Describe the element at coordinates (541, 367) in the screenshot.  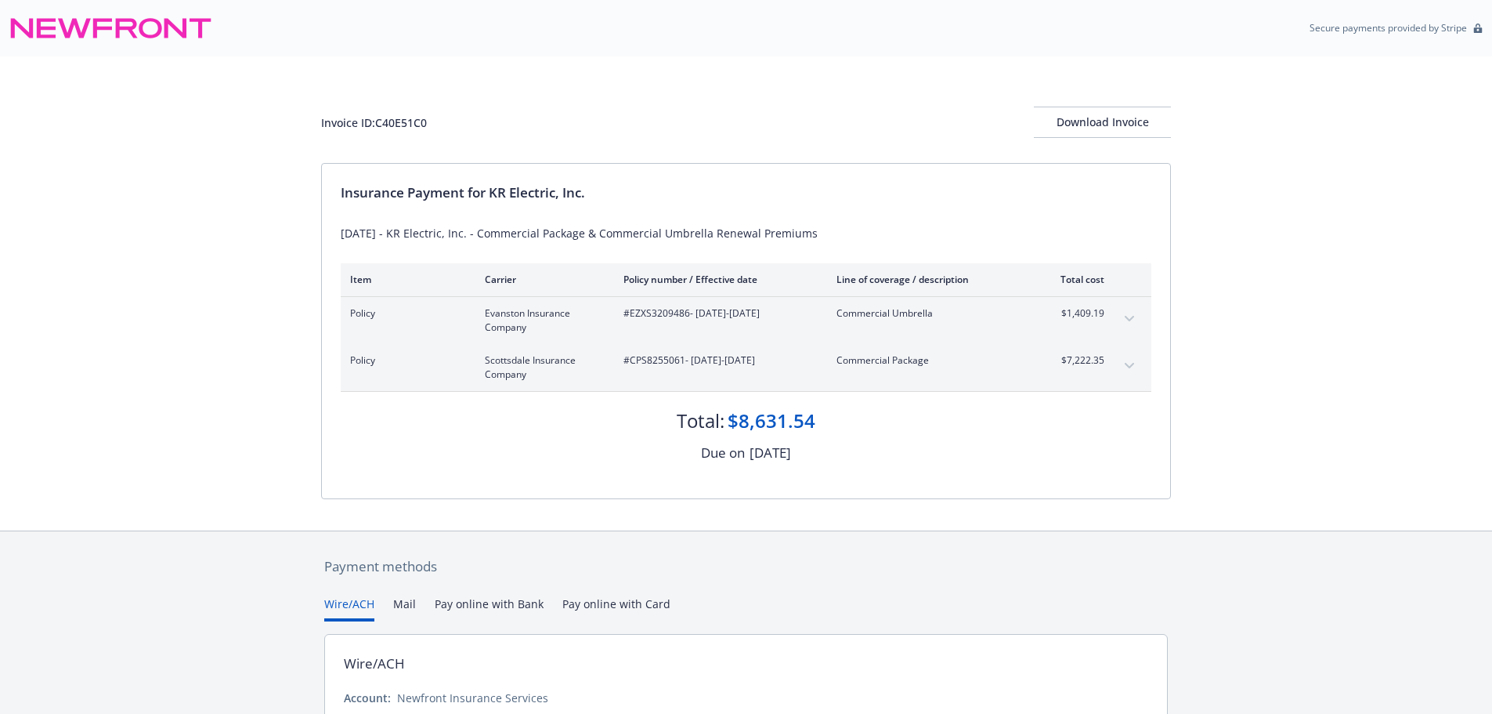
I see `span: Scottsdale Insurance Company` at that location.